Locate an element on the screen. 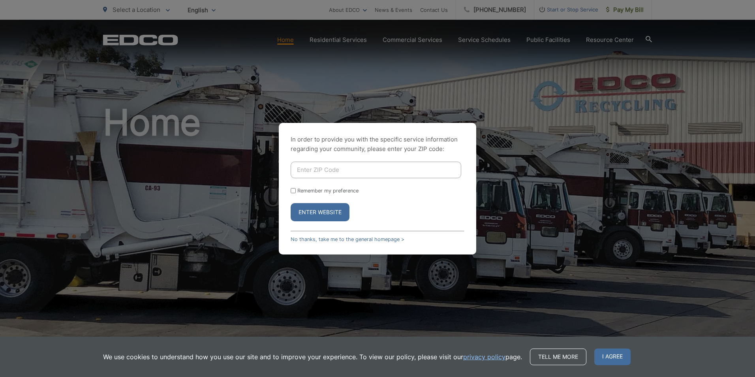  a: No thanks, take me to the general homepage > is located at coordinates (348, 239).